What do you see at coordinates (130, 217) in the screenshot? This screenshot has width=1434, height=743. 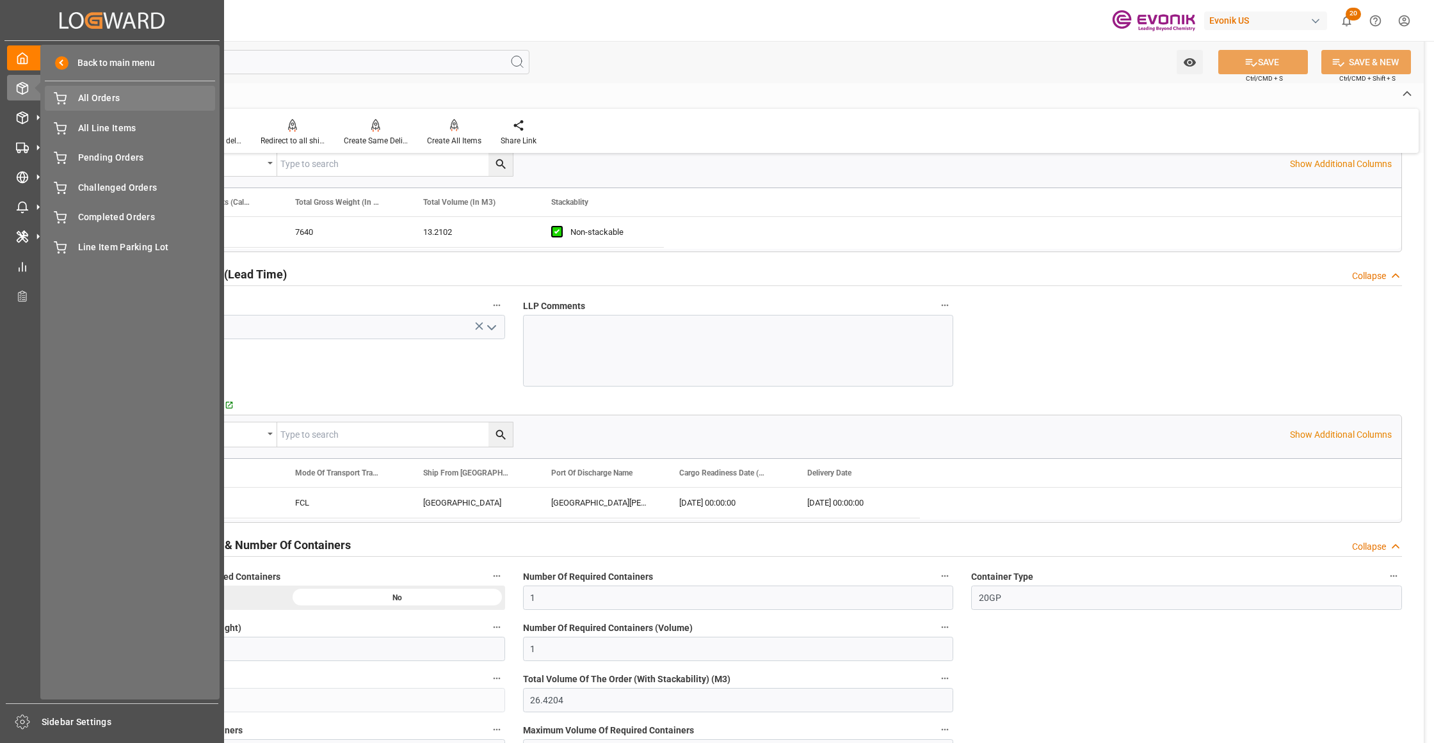 I see `a: Completed Orders` at bounding box center [130, 217].